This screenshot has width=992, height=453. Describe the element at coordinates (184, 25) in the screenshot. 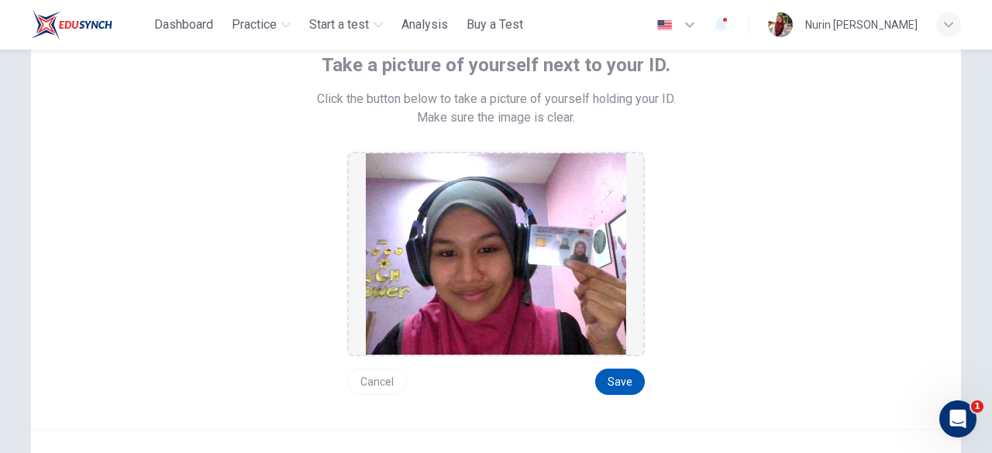

I see `button: Dashboard` at that location.